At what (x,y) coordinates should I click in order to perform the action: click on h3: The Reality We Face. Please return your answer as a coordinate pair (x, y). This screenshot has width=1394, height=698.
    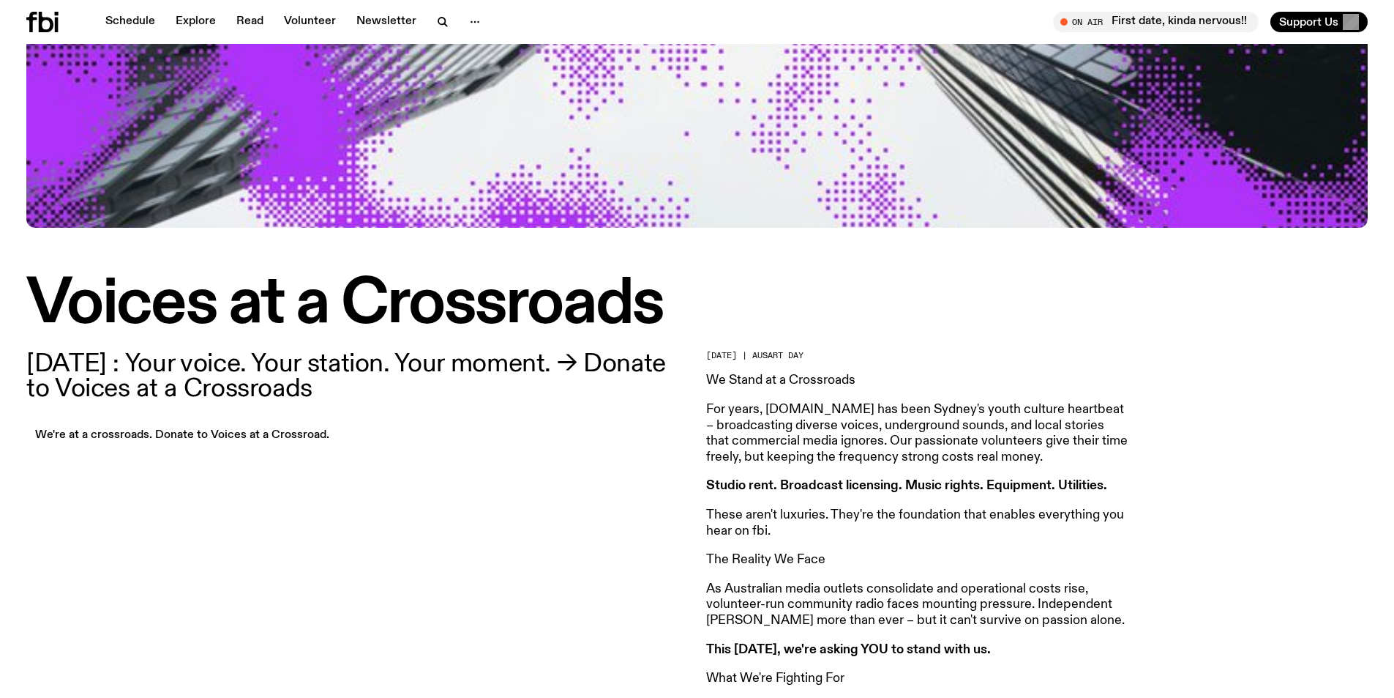
    Looking at the image, I should click on (917, 560).